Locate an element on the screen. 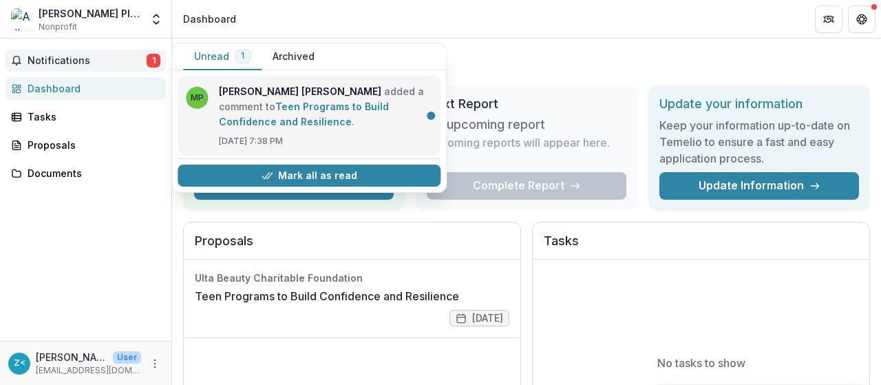 The image size is (881, 385). p: added a comment to . is located at coordinates (325, 107).